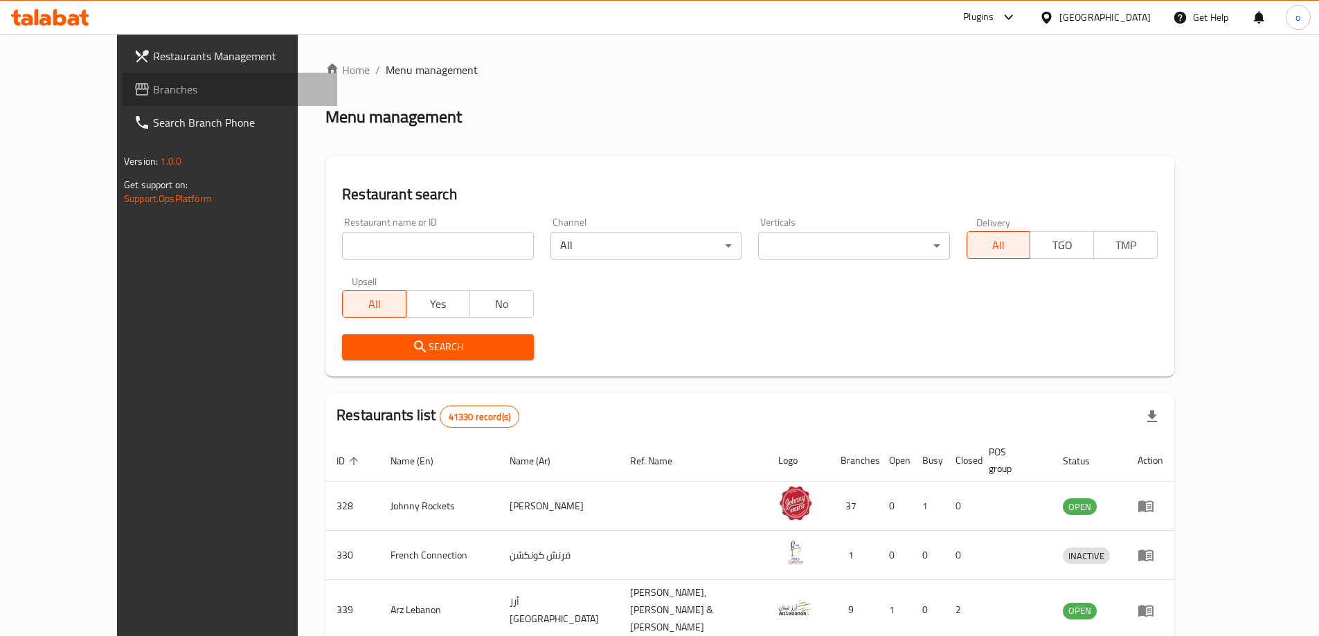 The height and width of the screenshot is (636, 1319). I want to click on span: Version:, so click(141, 161).